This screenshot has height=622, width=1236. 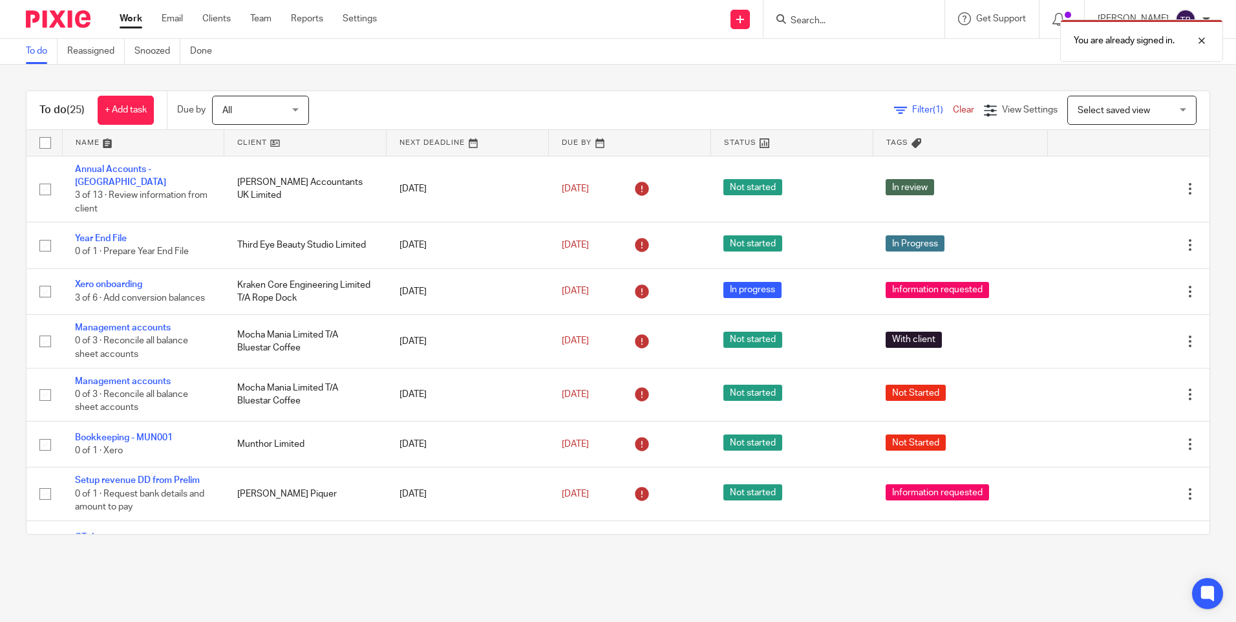 I want to click on a: Xero onboarding, so click(x=109, y=284).